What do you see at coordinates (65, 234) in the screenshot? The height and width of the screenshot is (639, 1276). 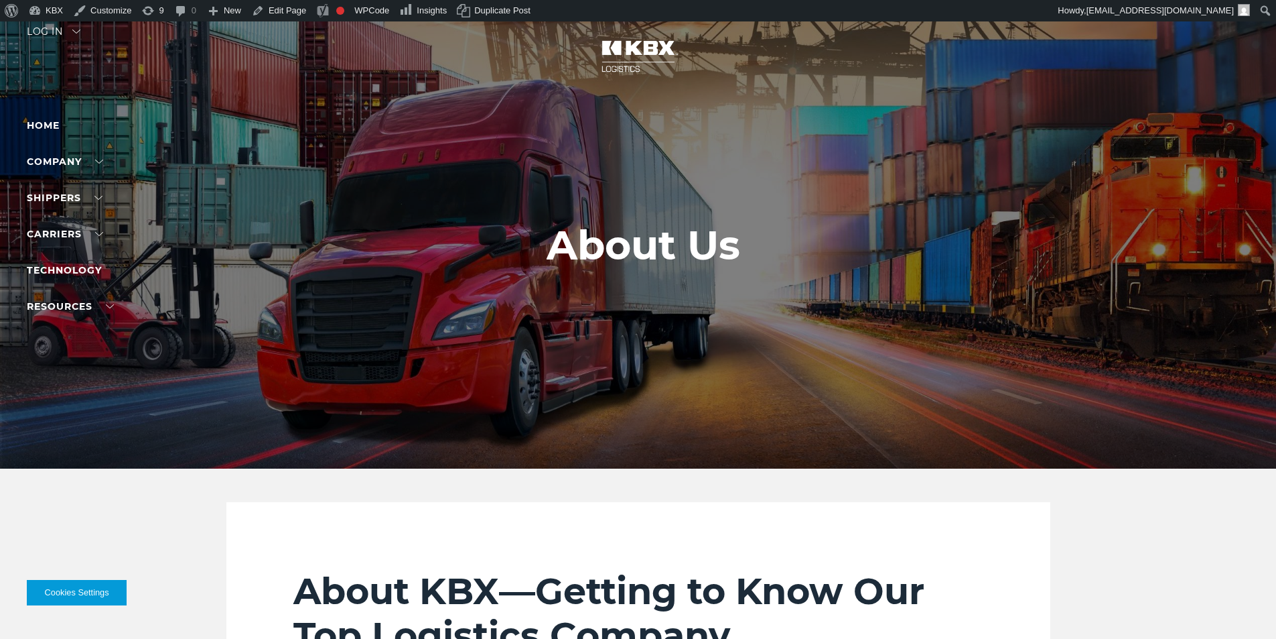 I see `a: Carriers` at bounding box center [65, 234].